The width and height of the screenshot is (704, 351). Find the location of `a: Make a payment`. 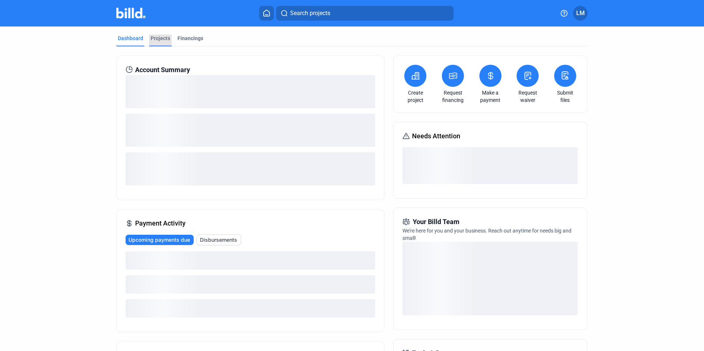

a: Make a payment is located at coordinates (491, 97).